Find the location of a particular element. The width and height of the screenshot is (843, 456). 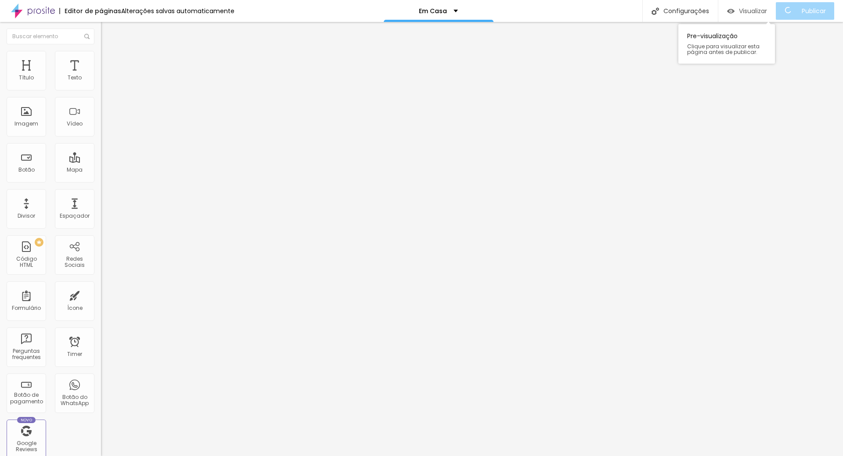

img: view-1.svg is located at coordinates (731, 11).